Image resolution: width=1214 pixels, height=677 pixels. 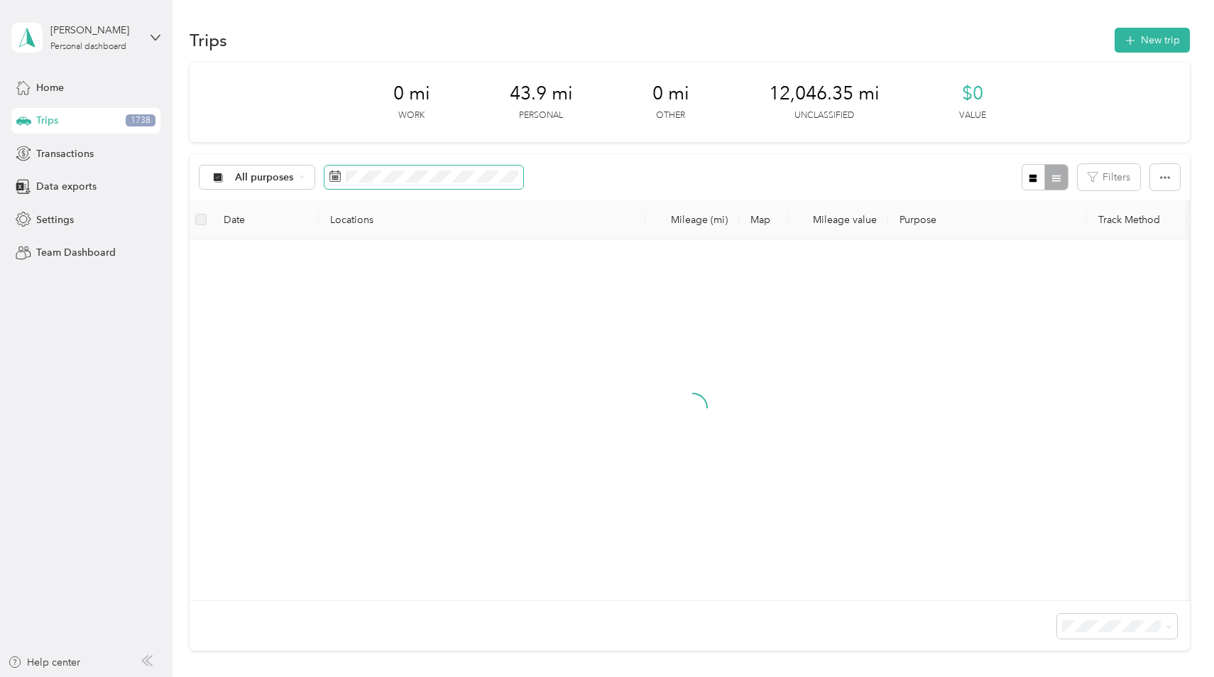 What do you see at coordinates (824, 94) in the screenshot?
I see `span: 12,046.35 mi` at bounding box center [824, 94].